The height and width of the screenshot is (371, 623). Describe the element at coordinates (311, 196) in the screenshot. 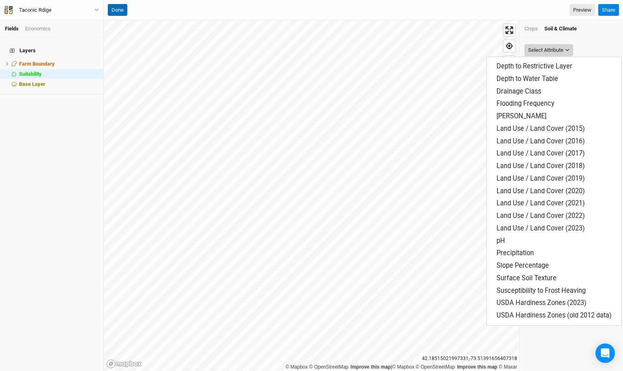

I see `canvas: Map` at that location.